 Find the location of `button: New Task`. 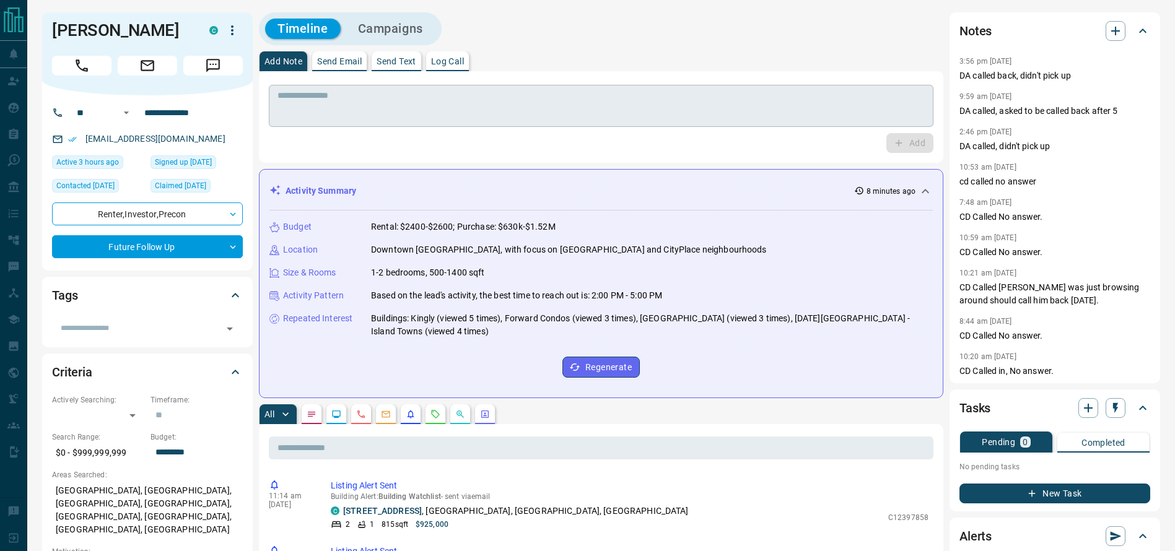

button: New Task is located at coordinates (1054, 493).